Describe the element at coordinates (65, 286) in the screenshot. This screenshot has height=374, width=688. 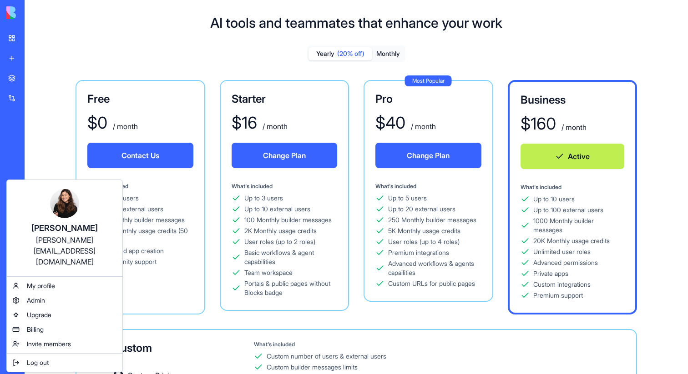
I see `a: My profile` at that location.